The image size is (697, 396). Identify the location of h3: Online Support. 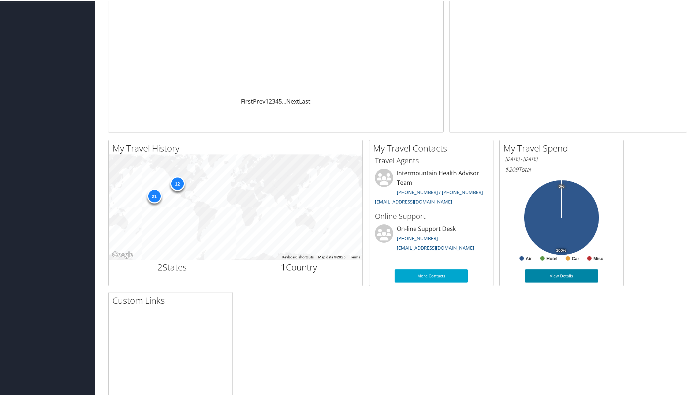
(431, 215).